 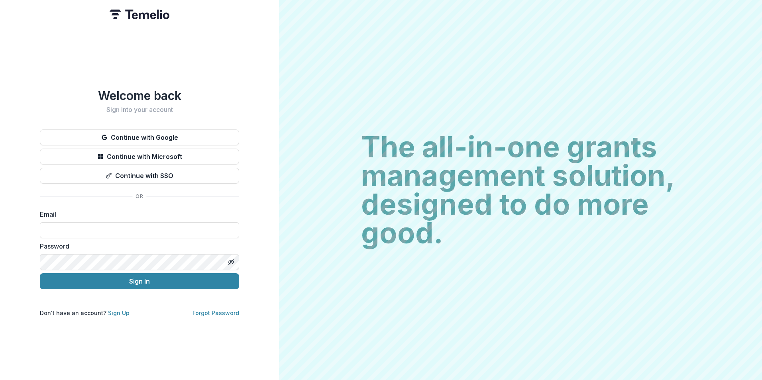 What do you see at coordinates (85, 313) in the screenshot?
I see `p: Don't have an account?` at bounding box center [85, 313].